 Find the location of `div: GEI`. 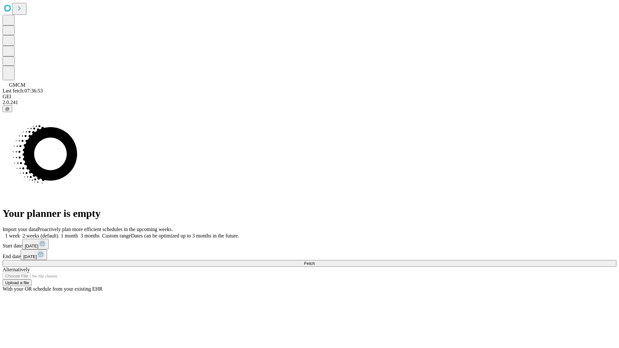

div: GEI is located at coordinates (309, 97).